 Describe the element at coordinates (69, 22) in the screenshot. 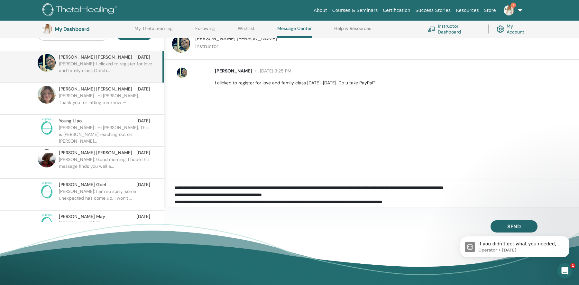

I see `p: If you didn’t get what you needed, reply here to continue the conversation.` at that location.